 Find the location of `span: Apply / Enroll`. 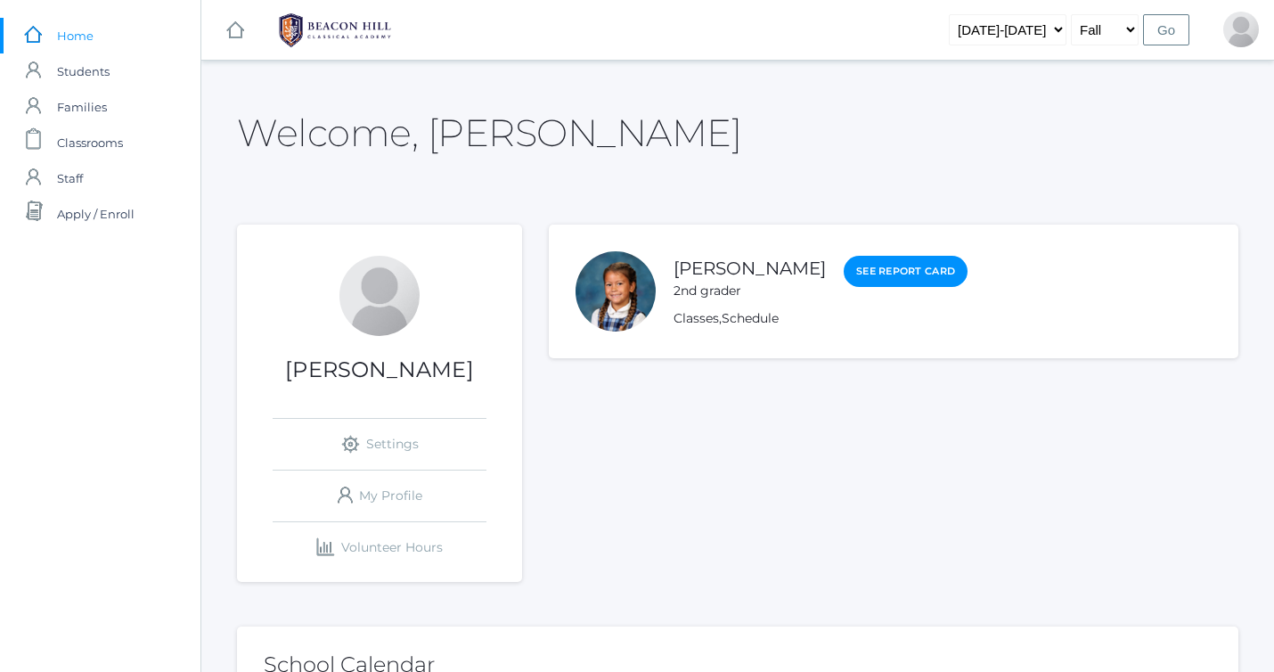

span: Apply / Enroll is located at coordinates (95, 214).